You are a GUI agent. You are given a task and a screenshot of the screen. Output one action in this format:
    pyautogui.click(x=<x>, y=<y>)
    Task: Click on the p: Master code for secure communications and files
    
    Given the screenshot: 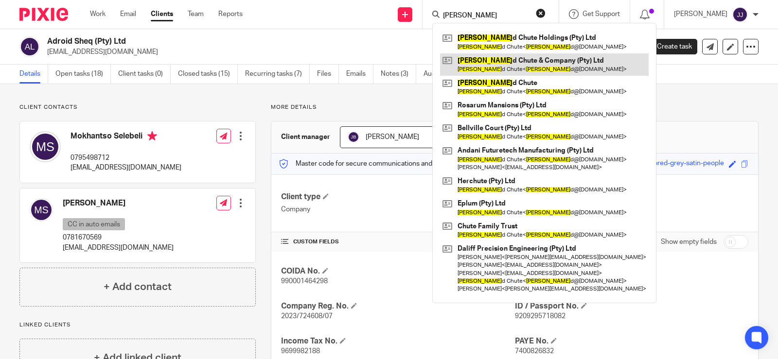 What is the action you would take?
    pyautogui.click(x=362, y=164)
    